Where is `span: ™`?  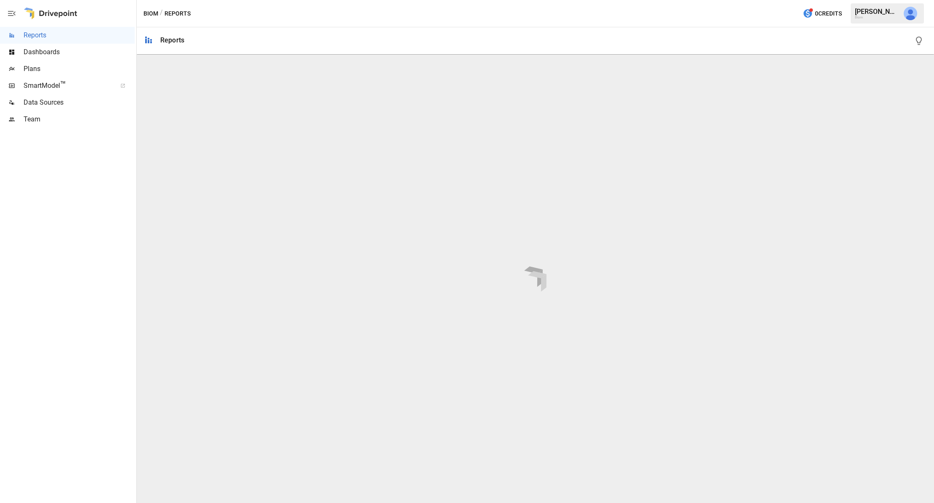 span: ™ is located at coordinates (63, 85).